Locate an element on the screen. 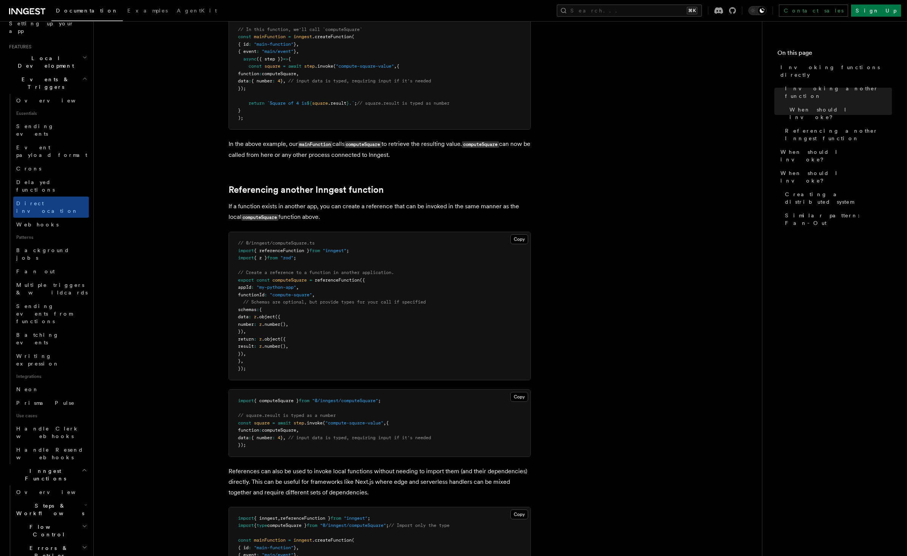 Image resolution: width=907 pixels, height=556 pixels. span: step is located at coordinates (299, 423).